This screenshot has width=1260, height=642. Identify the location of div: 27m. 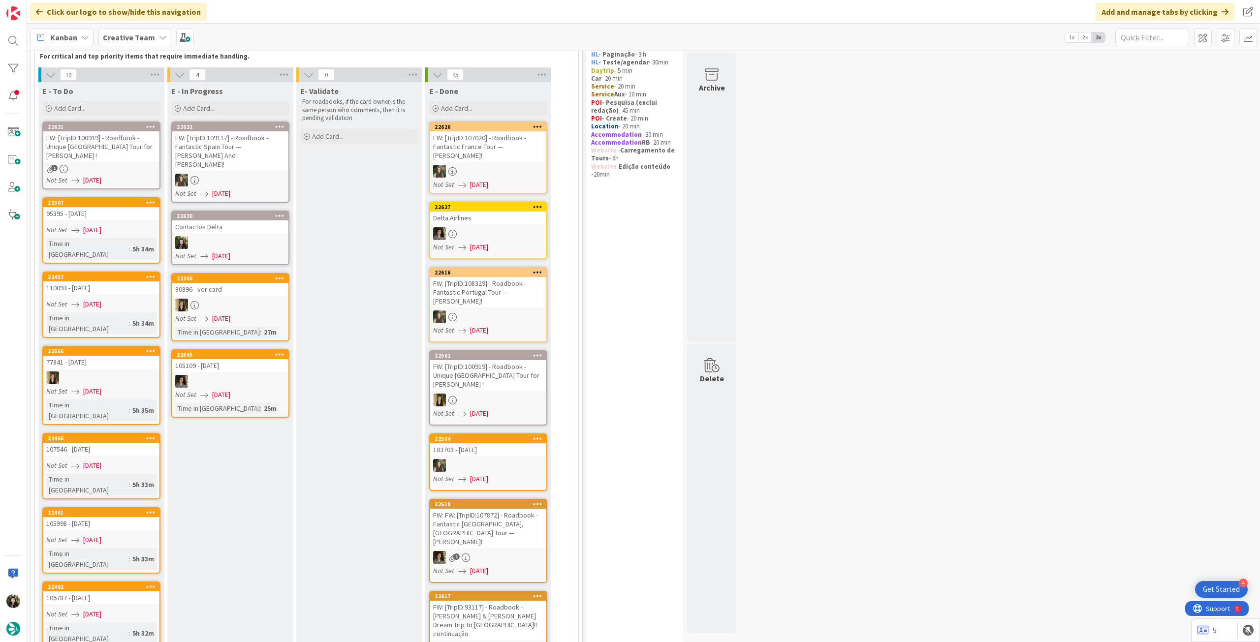
(270, 332).